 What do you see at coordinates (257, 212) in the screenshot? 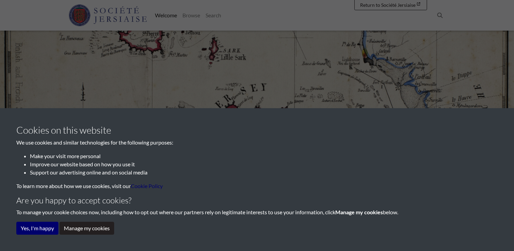
I see `p: To manage your cookie choices now, including how to opt out where our partners rely on legitimate...` at bounding box center [257, 212].